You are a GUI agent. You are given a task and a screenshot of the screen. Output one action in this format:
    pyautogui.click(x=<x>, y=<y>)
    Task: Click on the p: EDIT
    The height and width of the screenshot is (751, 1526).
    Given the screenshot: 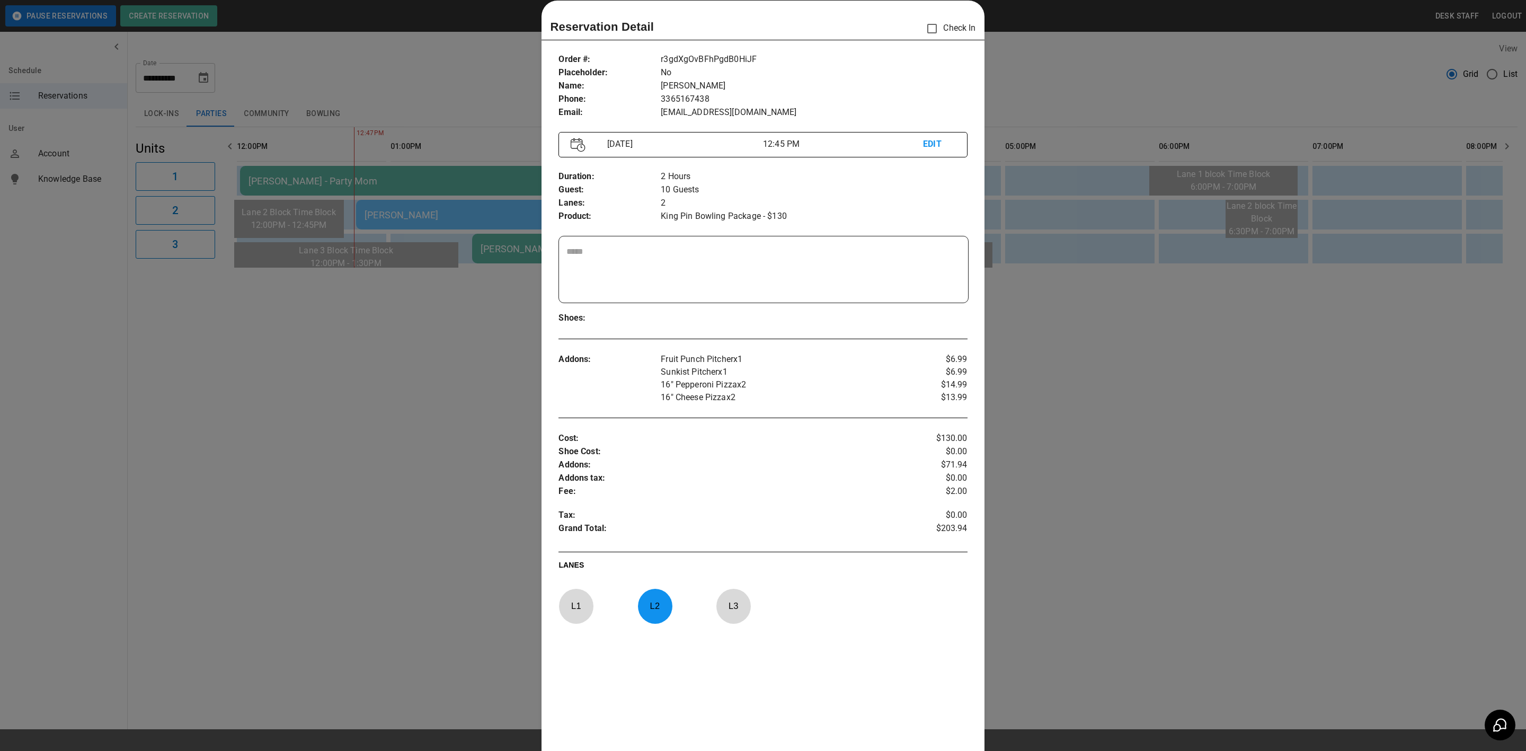 What is the action you would take?
    pyautogui.click(x=939, y=144)
    